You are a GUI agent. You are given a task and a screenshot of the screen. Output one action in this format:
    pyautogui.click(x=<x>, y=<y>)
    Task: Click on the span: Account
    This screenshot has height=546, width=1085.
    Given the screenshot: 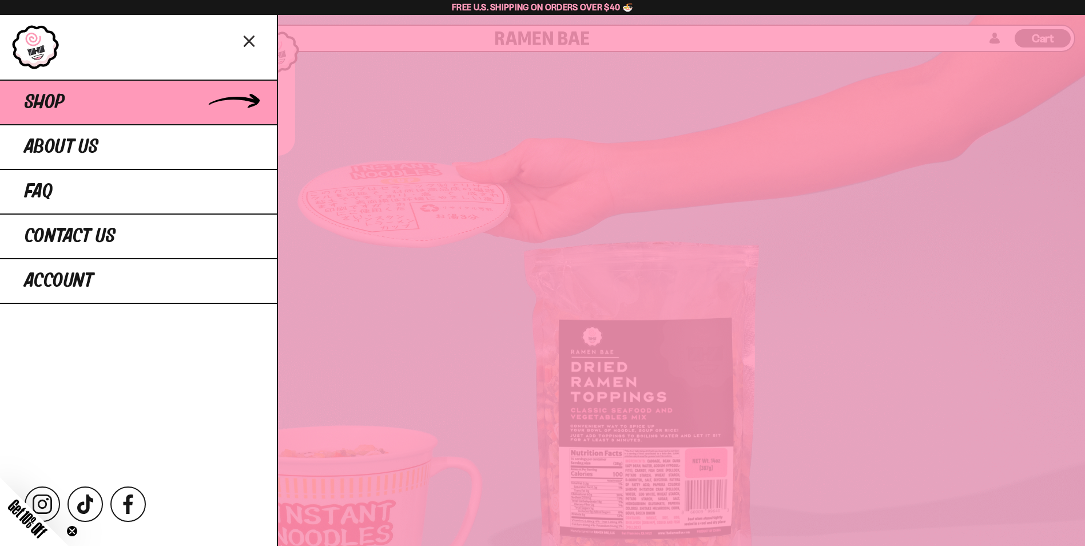 What is the action you would take?
    pyautogui.click(x=59, y=281)
    